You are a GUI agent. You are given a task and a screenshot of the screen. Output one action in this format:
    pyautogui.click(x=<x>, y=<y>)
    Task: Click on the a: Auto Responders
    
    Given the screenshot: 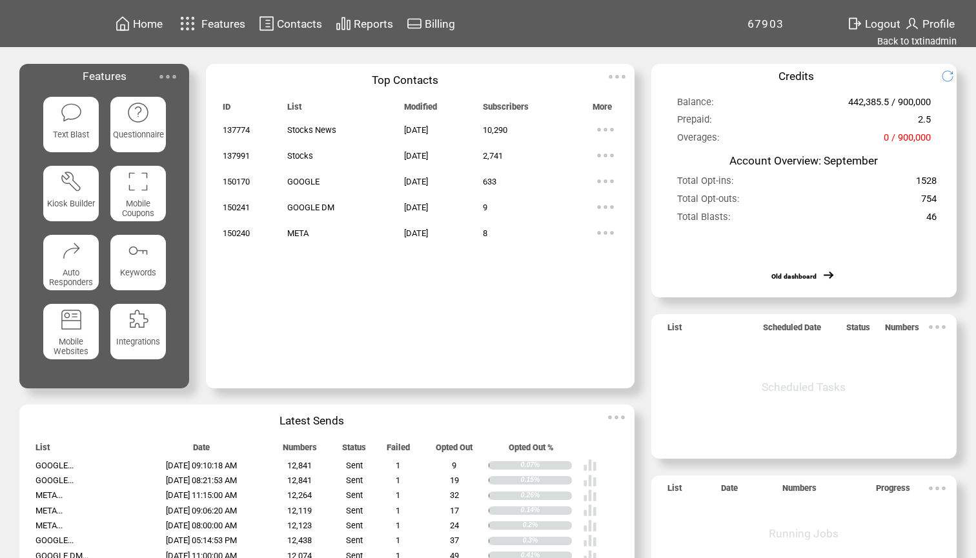 What is the action you would take?
    pyautogui.click(x=71, y=264)
    